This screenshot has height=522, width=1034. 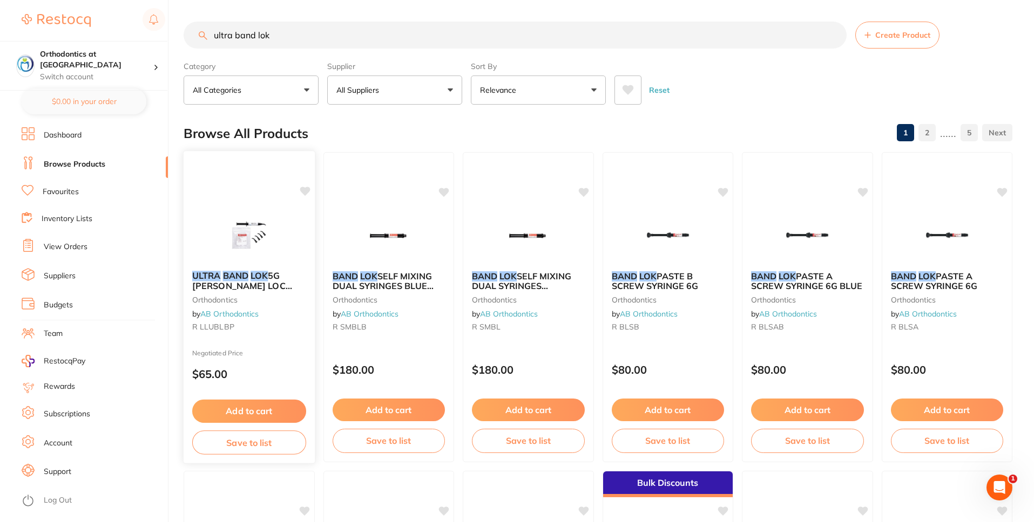 I want to click on span: PASTE A SCREW SYRINGE 6G, so click(x=934, y=281).